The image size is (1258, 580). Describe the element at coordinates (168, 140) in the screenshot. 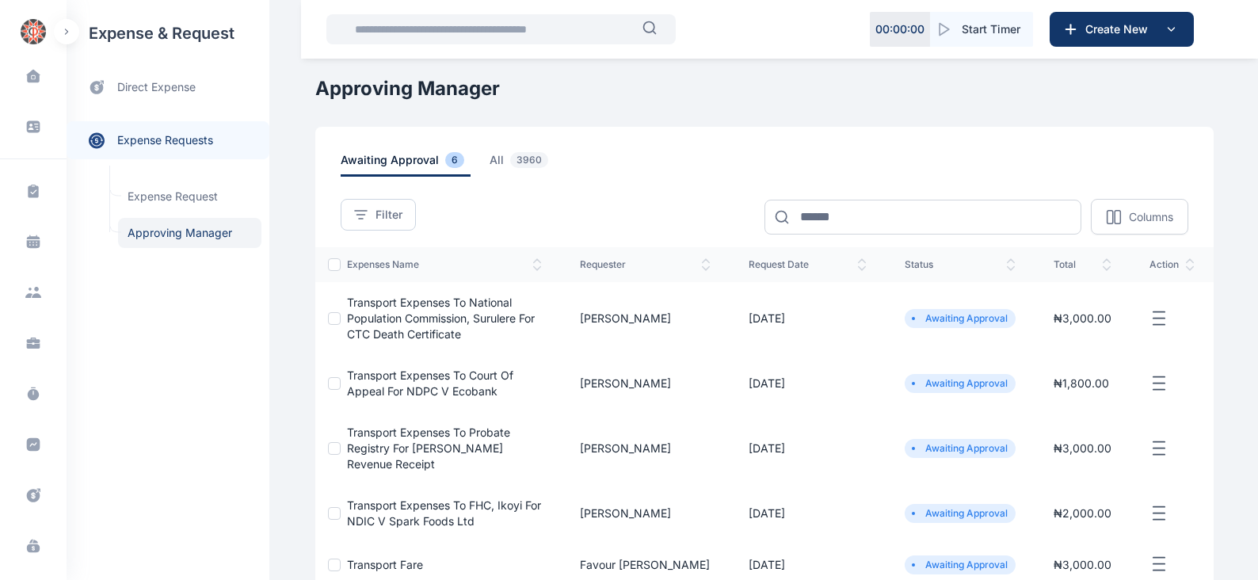

I see `a: expense requests` at that location.